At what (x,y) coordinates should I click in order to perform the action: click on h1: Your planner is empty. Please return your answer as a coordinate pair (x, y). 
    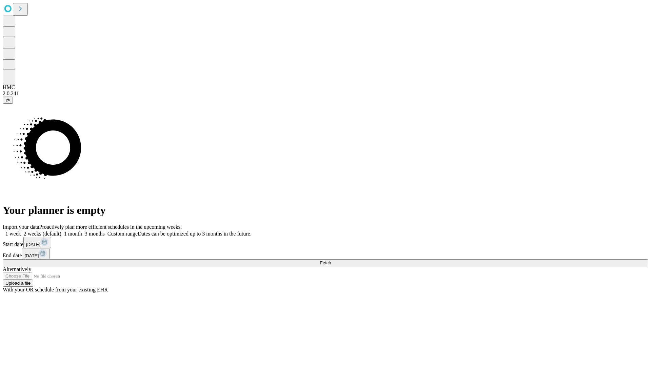
    Looking at the image, I should click on (325, 210).